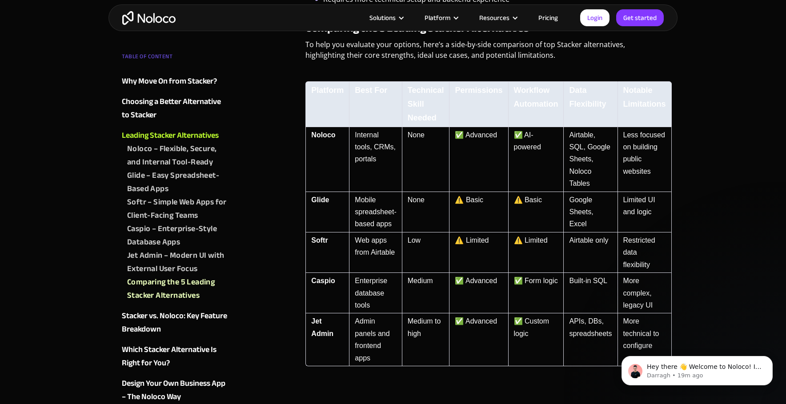  What do you see at coordinates (375, 340) in the screenshot?
I see `td: Admin panels and frontend apps` at bounding box center [375, 340].